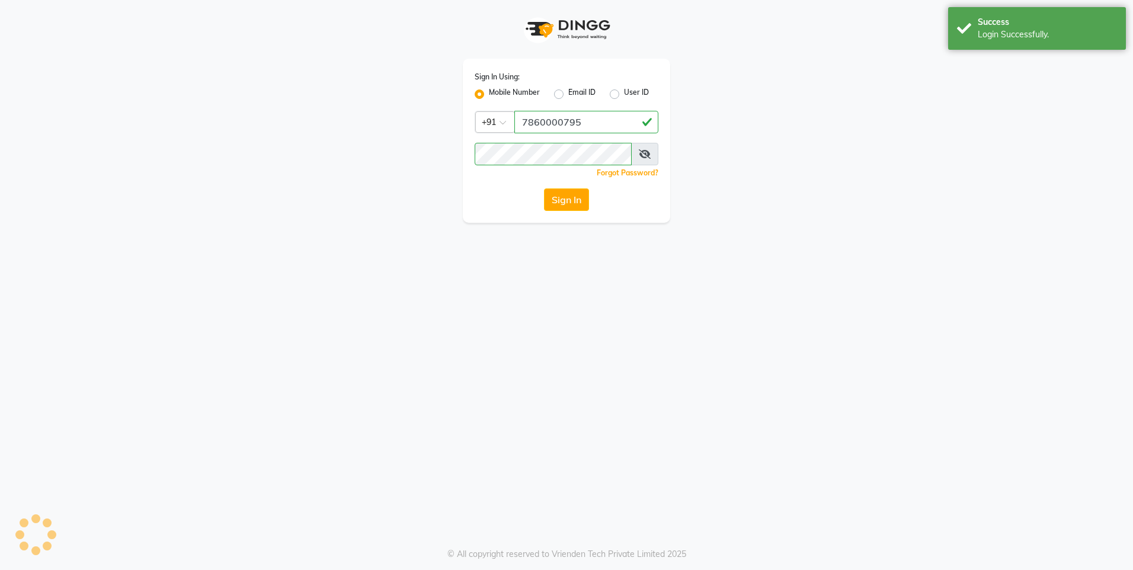 The height and width of the screenshot is (570, 1133). What do you see at coordinates (514, 94) in the screenshot?
I see `label: Mobile Number` at bounding box center [514, 94].